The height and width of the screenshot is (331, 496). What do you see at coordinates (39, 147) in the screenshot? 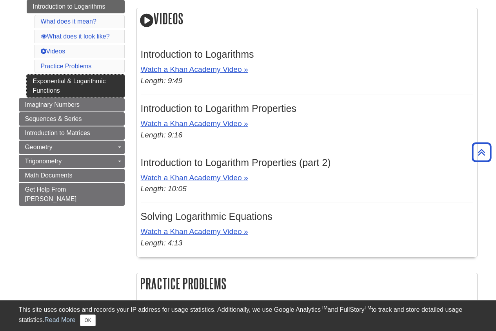
I see `span: Geometry` at bounding box center [39, 147].